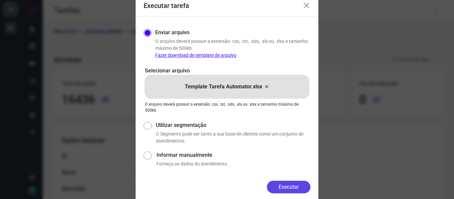 Image resolution: width=454 pixels, height=199 pixels. Describe the element at coordinates (233, 164) in the screenshot. I see `p: Forneça os dados do atendimento.` at that location.